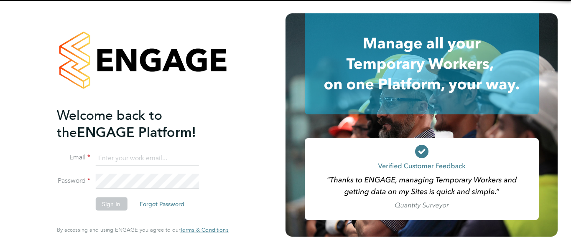 The height and width of the screenshot is (250, 571). What do you see at coordinates (109, 124) in the screenshot?
I see `span: Welcome back to the` at bounding box center [109, 124].